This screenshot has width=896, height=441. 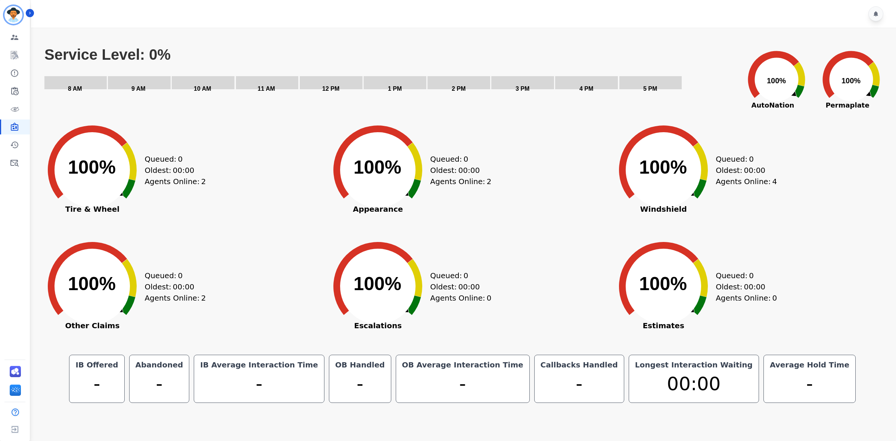 What do you see at coordinates (202, 88) in the screenshot?
I see `text: 10 AM` at bounding box center [202, 88].